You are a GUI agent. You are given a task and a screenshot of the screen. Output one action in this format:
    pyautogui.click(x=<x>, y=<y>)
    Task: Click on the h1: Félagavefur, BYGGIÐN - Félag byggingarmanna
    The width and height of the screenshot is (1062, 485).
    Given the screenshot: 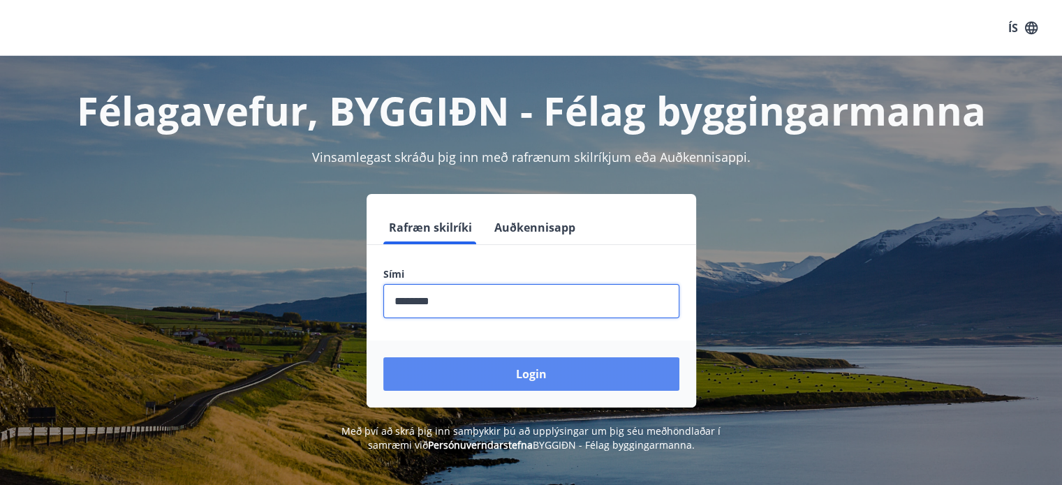 What is the action you would take?
    pyautogui.click(x=531, y=110)
    